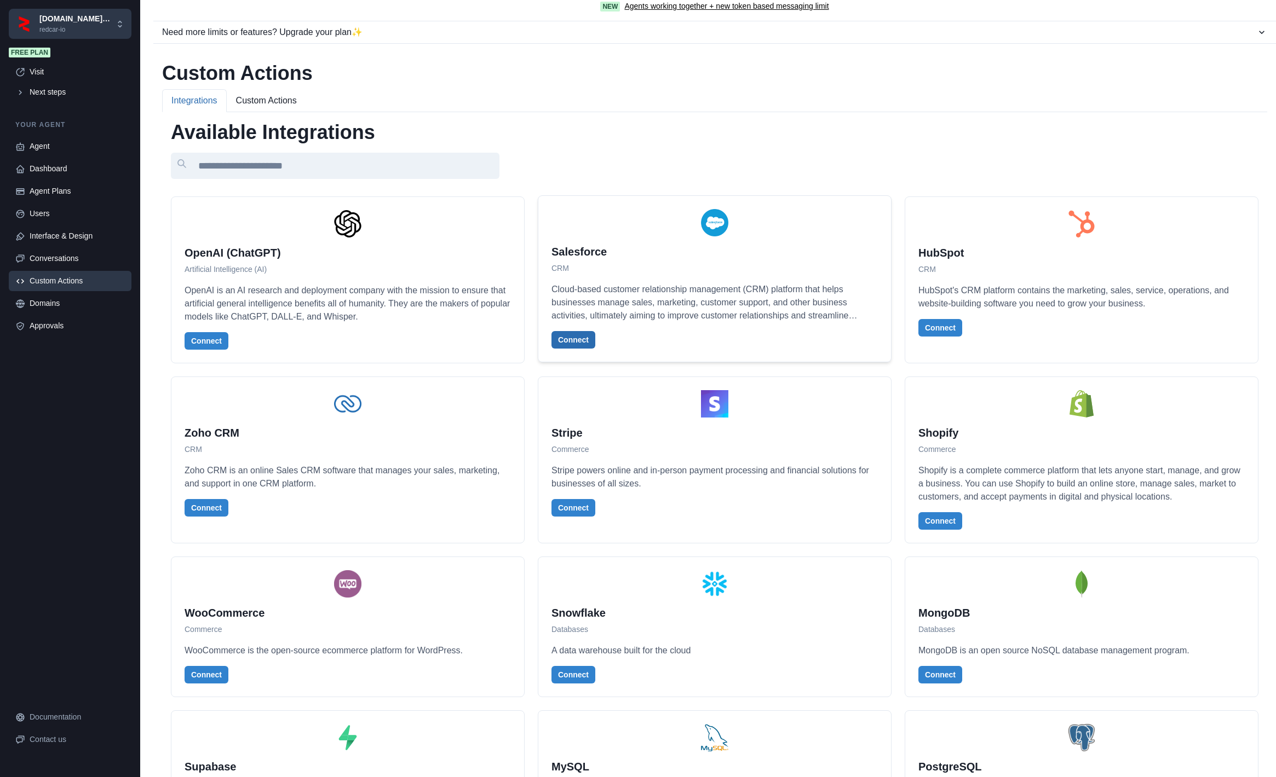 Image resolution: width=1276 pixels, height=777 pixels. What do you see at coordinates (77, 30) in the screenshot?
I see `p: redcar-io` at bounding box center [77, 30].